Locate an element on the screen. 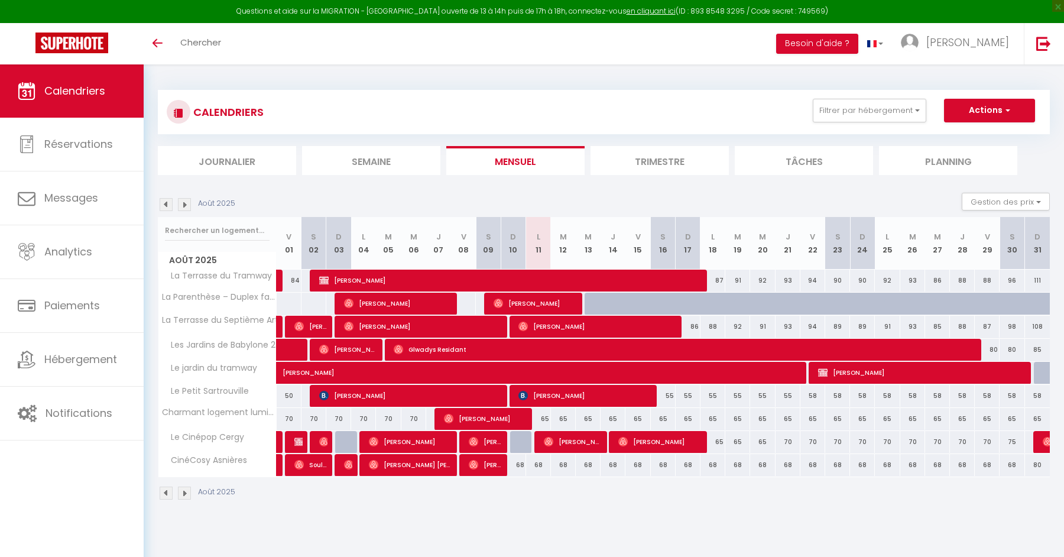 This screenshot has width=1064, height=557. th: 23 is located at coordinates (837, 243).